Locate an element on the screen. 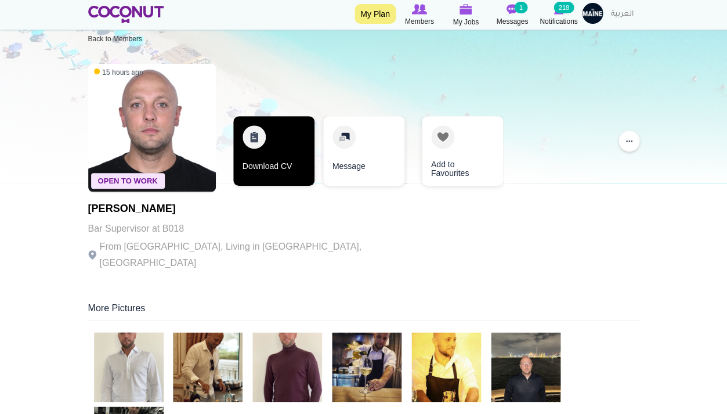  a: Message is located at coordinates (364, 151).